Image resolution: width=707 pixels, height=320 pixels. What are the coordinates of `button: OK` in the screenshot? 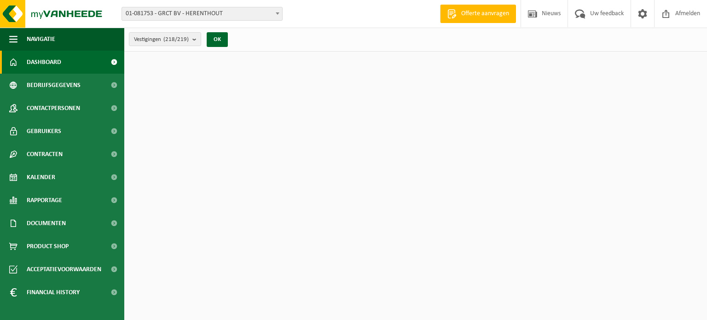 It's located at (217, 40).